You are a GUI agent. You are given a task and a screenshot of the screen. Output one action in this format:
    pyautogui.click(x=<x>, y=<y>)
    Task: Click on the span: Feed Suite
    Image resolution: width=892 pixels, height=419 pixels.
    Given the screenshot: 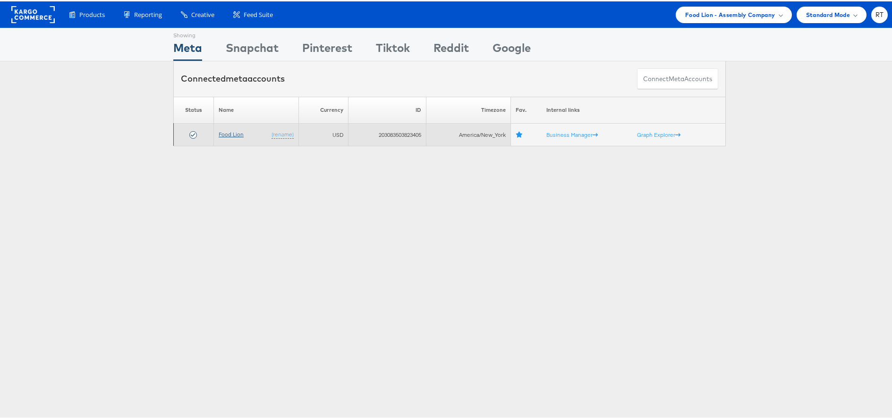 What is the action you would take?
    pyautogui.click(x=258, y=13)
    